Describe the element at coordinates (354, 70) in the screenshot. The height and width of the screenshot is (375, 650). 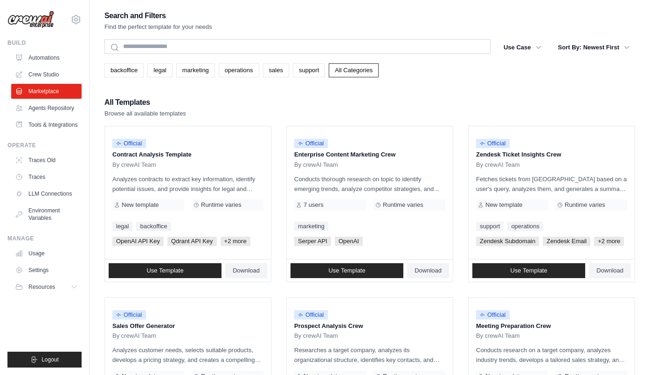
I see `a: All Categories` at that location.